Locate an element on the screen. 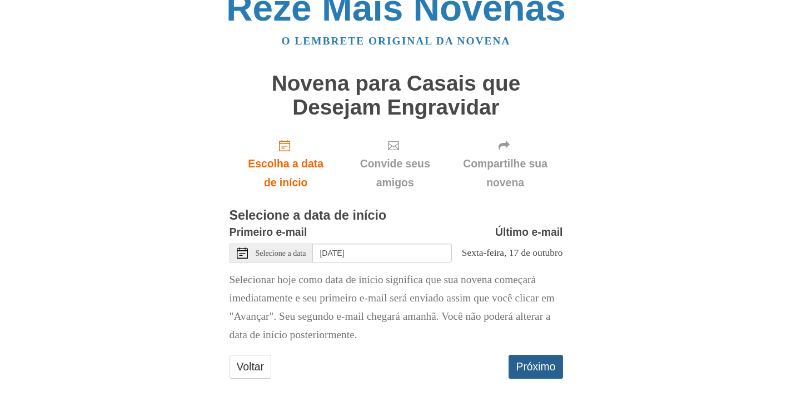 The image size is (792, 411). input: Use as setas do teclado para escolher uma data is located at coordinates (382, 253).